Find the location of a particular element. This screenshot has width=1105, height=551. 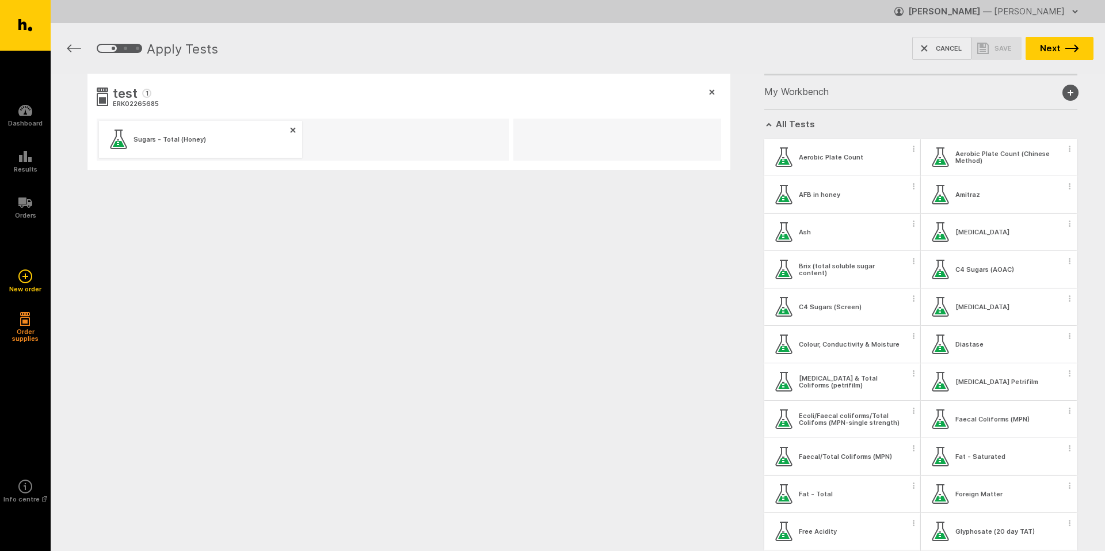

h5: Info centre is located at coordinates (25, 499).